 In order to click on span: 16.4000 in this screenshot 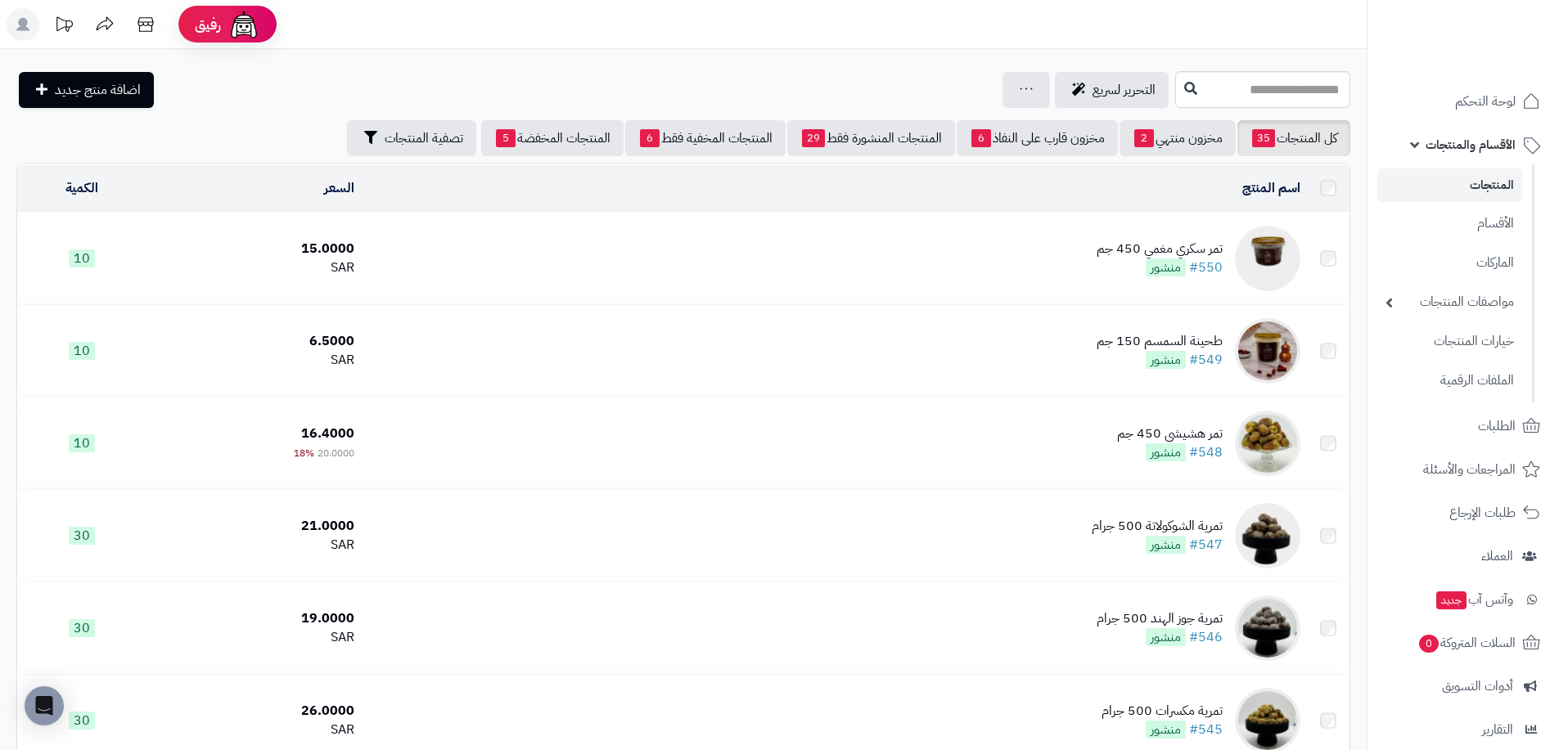, I will do `click(327, 434)`.